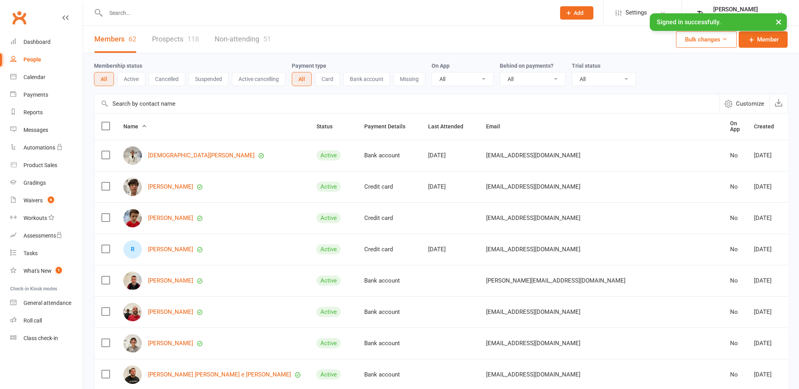 The height and width of the screenshot is (389, 799). Describe the element at coordinates (743, 16) in the screenshot. I see `div: The Lab Jiu Jitsu School` at that location.